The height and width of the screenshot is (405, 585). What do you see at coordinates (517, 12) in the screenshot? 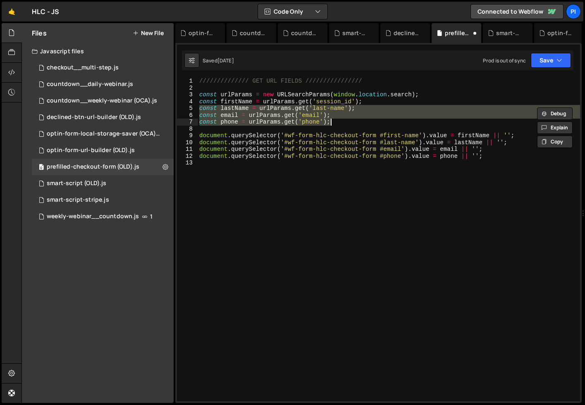
I see `a: Connected to Webflow` at bounding box center [517, 12].